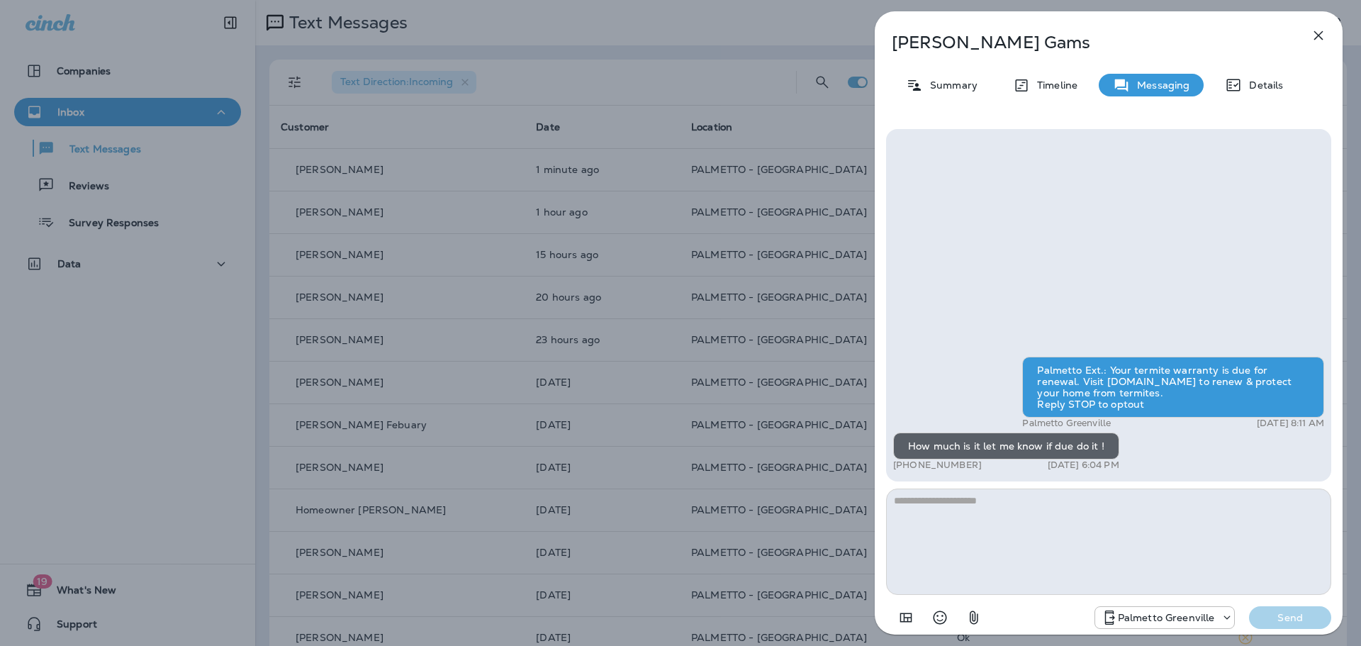  Describe the element at coordinates (1160, 85) in the screenshot. I see `p: Messaging` at that location.